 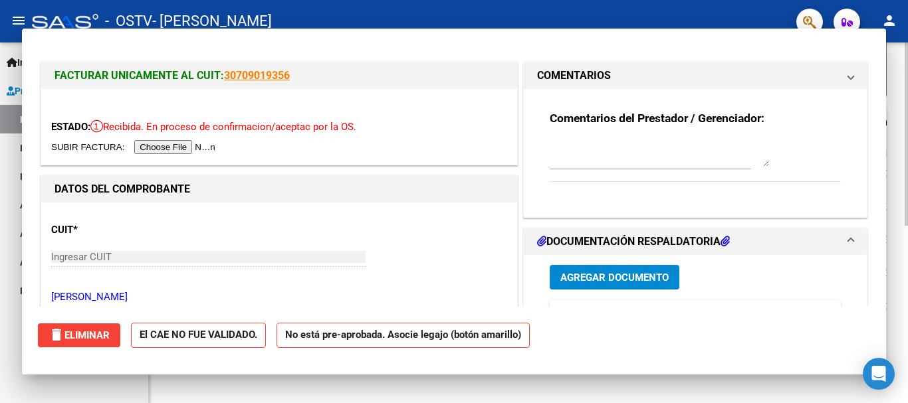 I want to click on span: Agregar Documento, so click(x=614, y=278).